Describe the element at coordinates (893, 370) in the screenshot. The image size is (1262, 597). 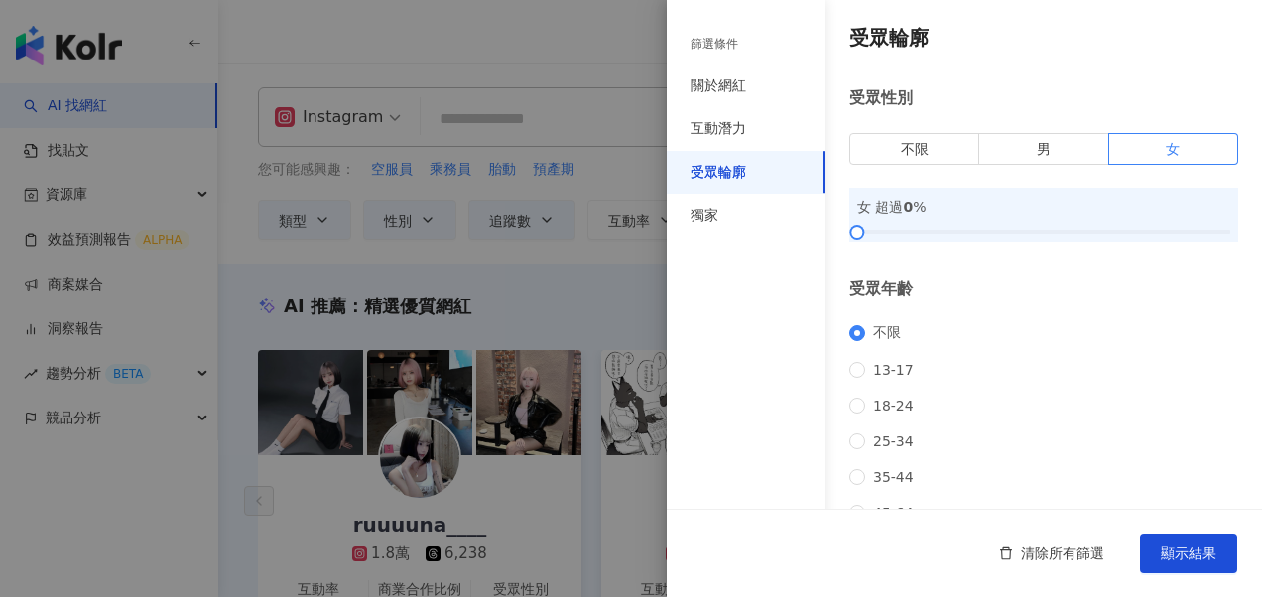
I see `span: 13-17` at that location.